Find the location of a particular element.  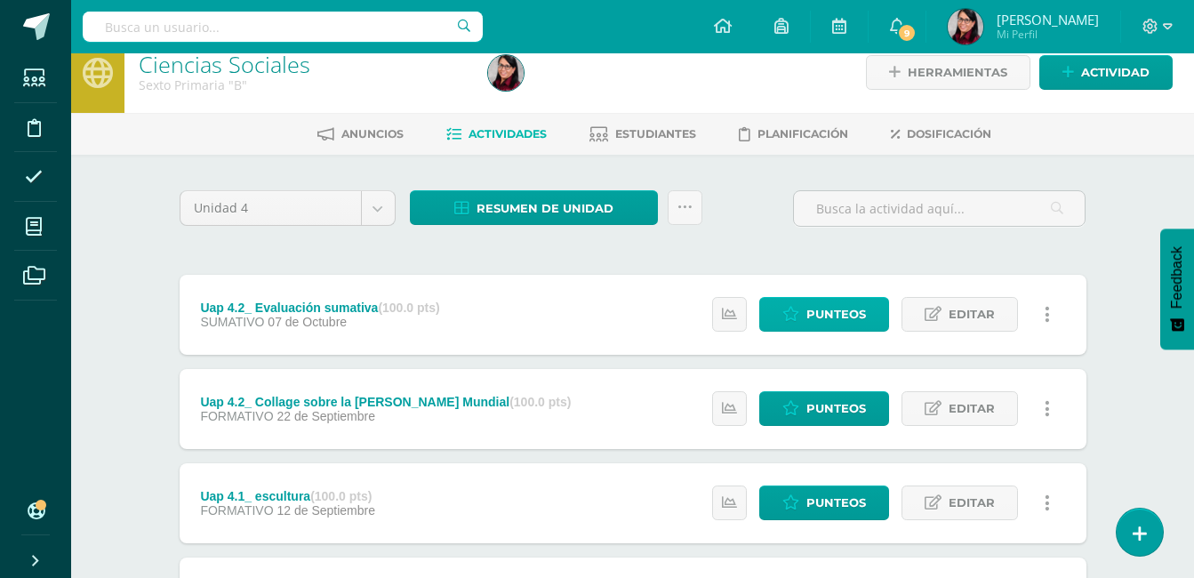

a: Dosificación is located at coordinates (941, 134).